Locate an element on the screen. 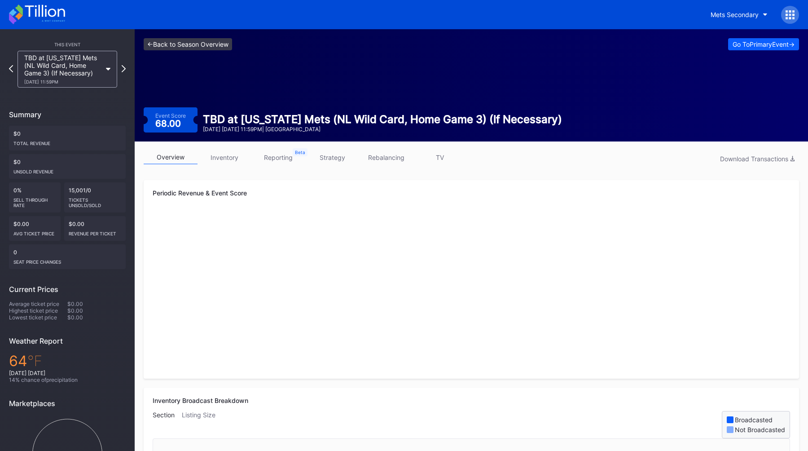 Image resolution: width=808 pixels, height=451 pixels. div: Section is located at coordinates (167, 424).